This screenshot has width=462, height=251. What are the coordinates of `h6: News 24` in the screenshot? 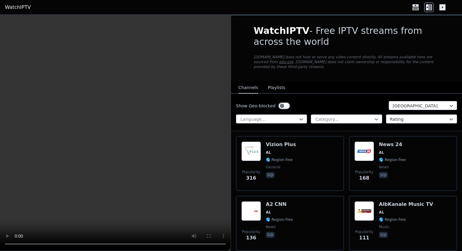 It's located at (392, 145).